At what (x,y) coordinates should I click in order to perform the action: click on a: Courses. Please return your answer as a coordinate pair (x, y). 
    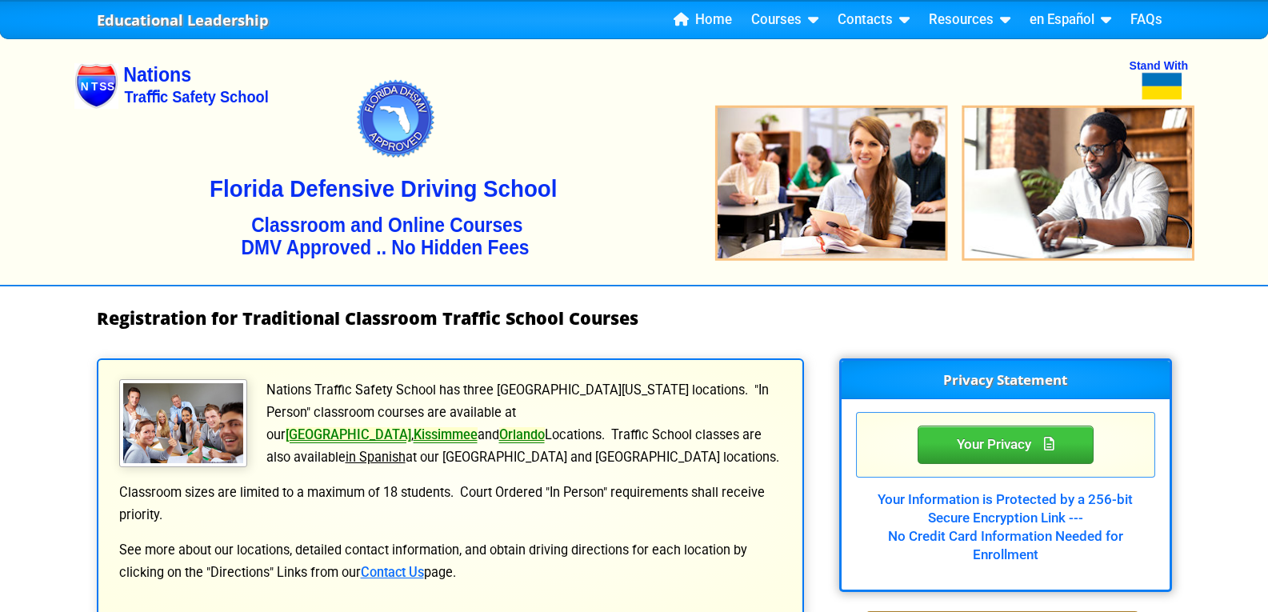
    Looking at the image, I should click on (785, 20).